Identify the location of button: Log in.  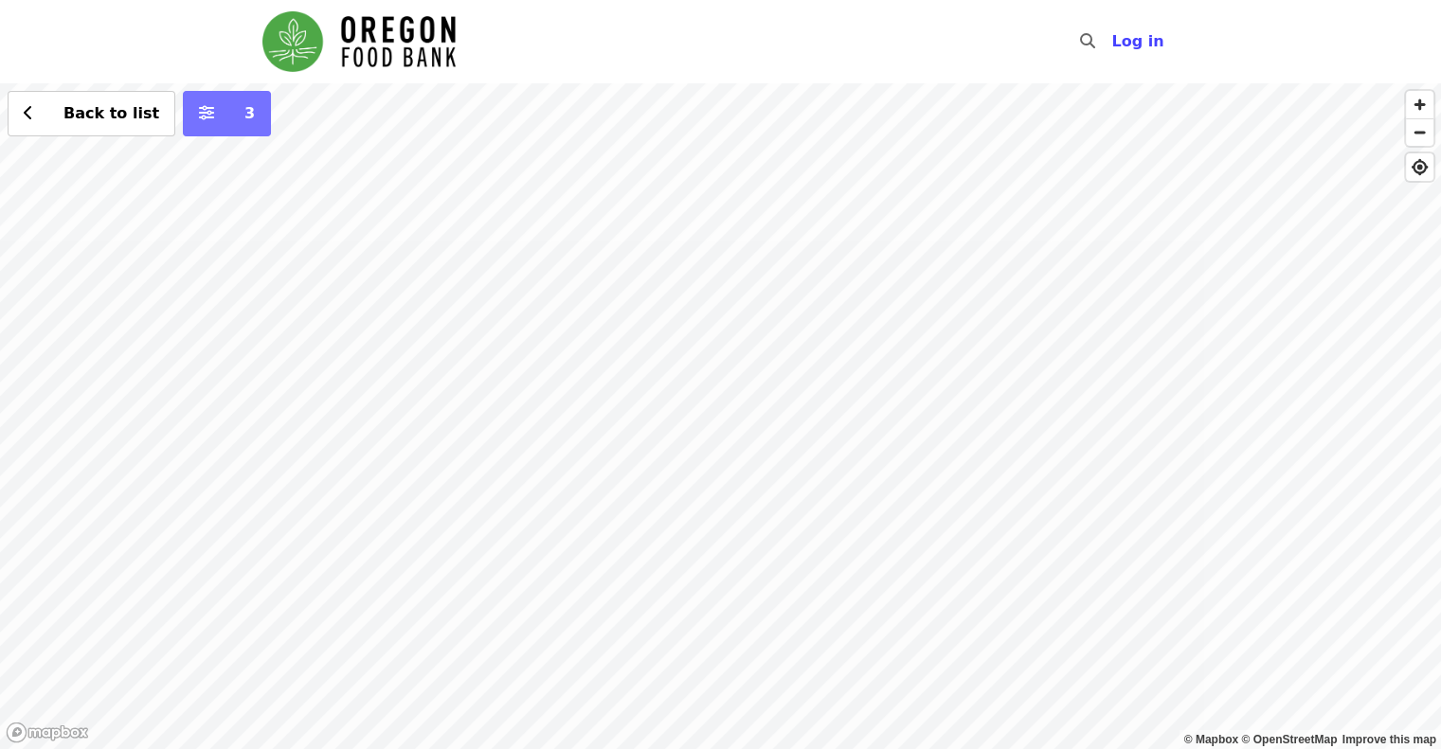
(1137, 42).